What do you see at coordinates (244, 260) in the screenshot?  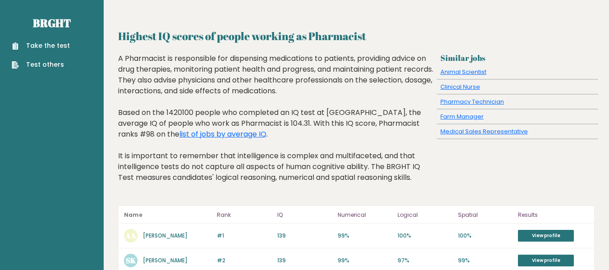 I see `p: #2` at bounding box center [244, 260].